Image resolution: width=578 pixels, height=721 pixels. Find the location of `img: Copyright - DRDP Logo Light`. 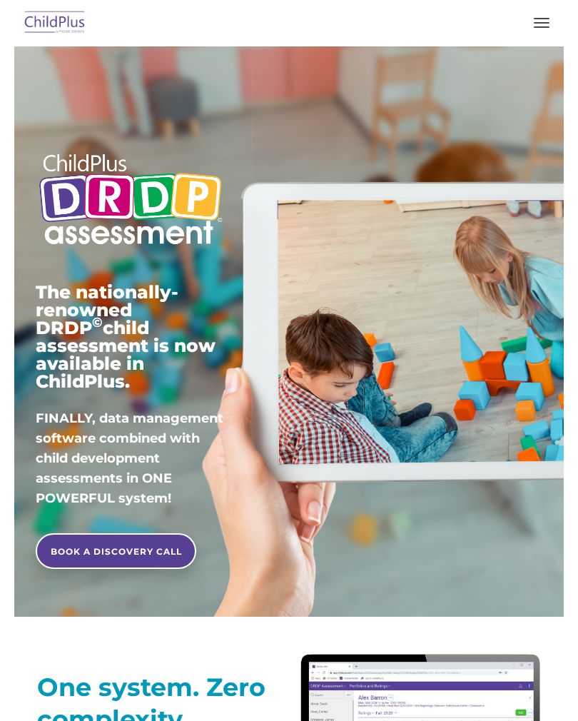

img: Copyright - DRDP Logo Light is located at coordinates (131, 201).